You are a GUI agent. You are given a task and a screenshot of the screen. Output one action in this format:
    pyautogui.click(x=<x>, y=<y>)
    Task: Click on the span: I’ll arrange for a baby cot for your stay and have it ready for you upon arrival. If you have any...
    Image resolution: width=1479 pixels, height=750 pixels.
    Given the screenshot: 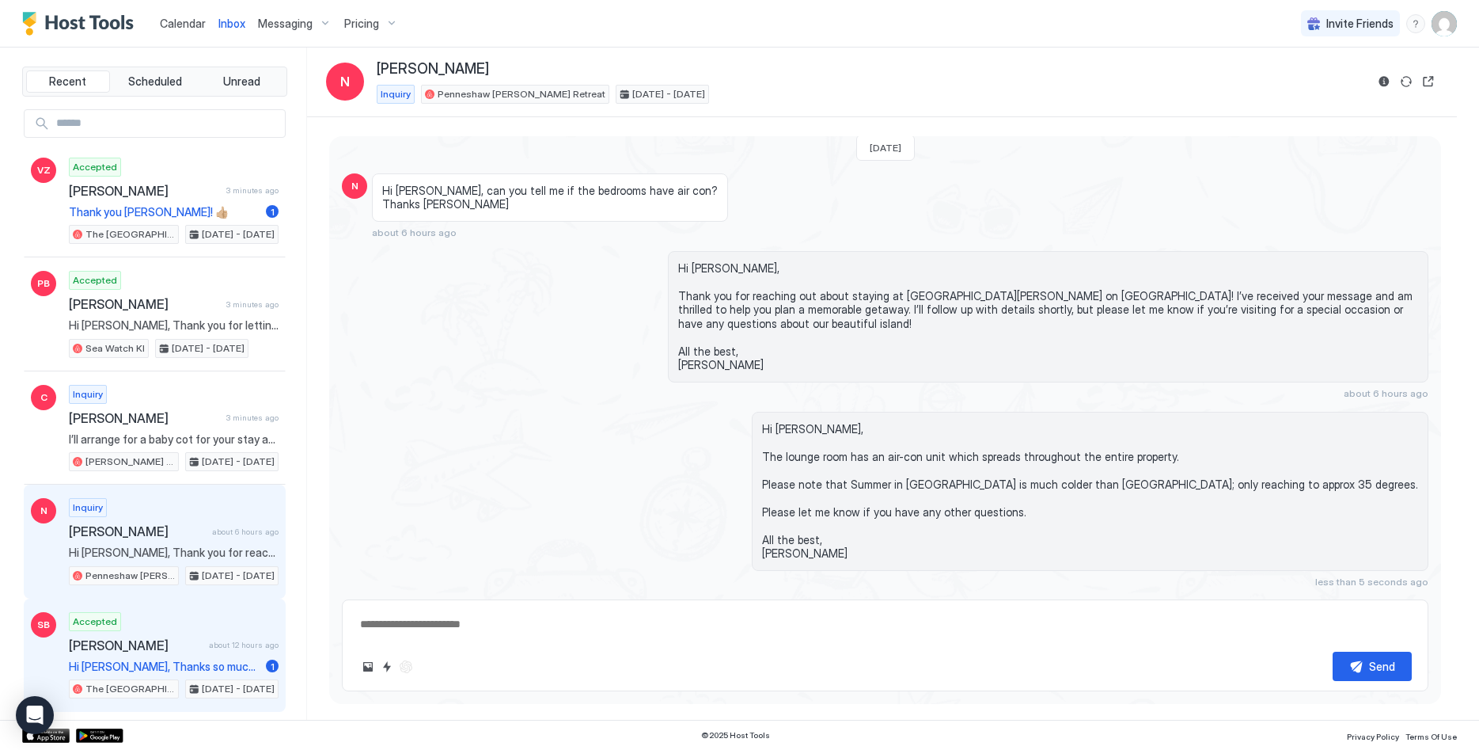 What is the action you would take?
    pyautogui.click(x=173, y=439)
    